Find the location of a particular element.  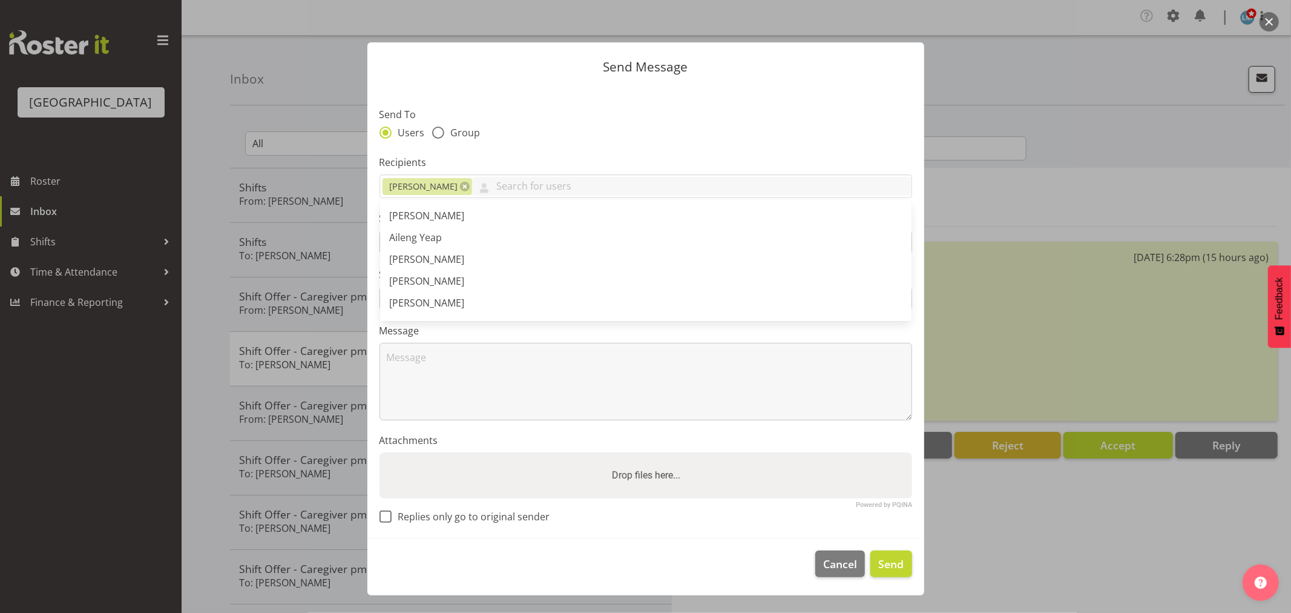

button: Send is located at coordinates (891, 564).